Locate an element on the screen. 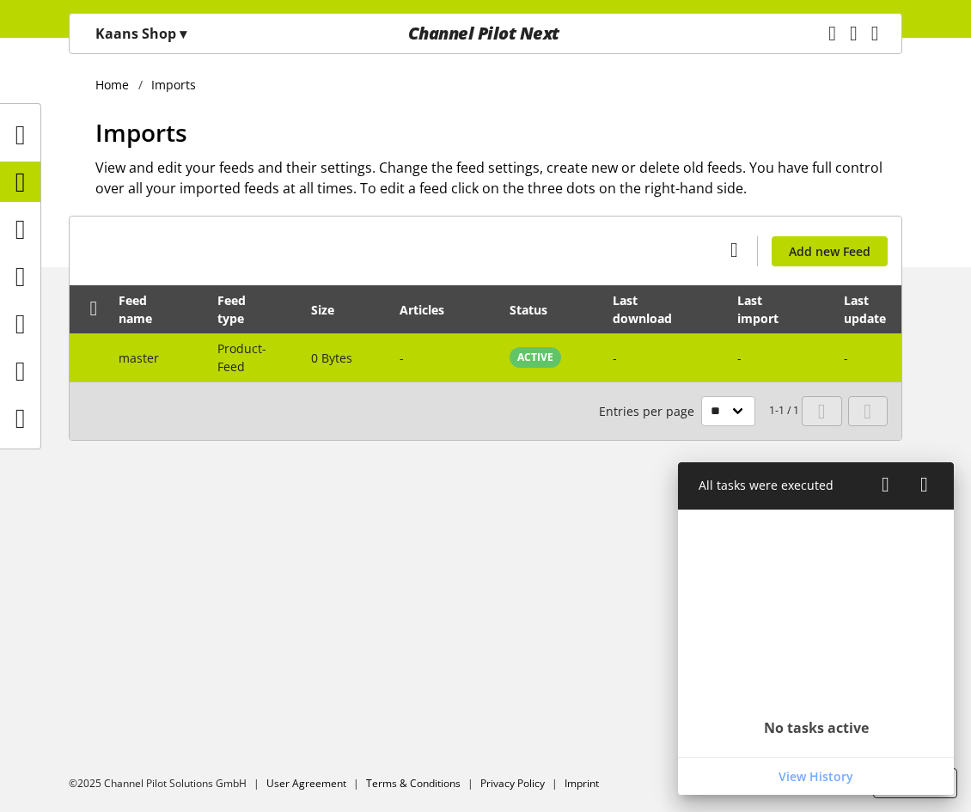 This screenshot has height=812, width=971. nav: main navigation is located at coordinates (486, 34).